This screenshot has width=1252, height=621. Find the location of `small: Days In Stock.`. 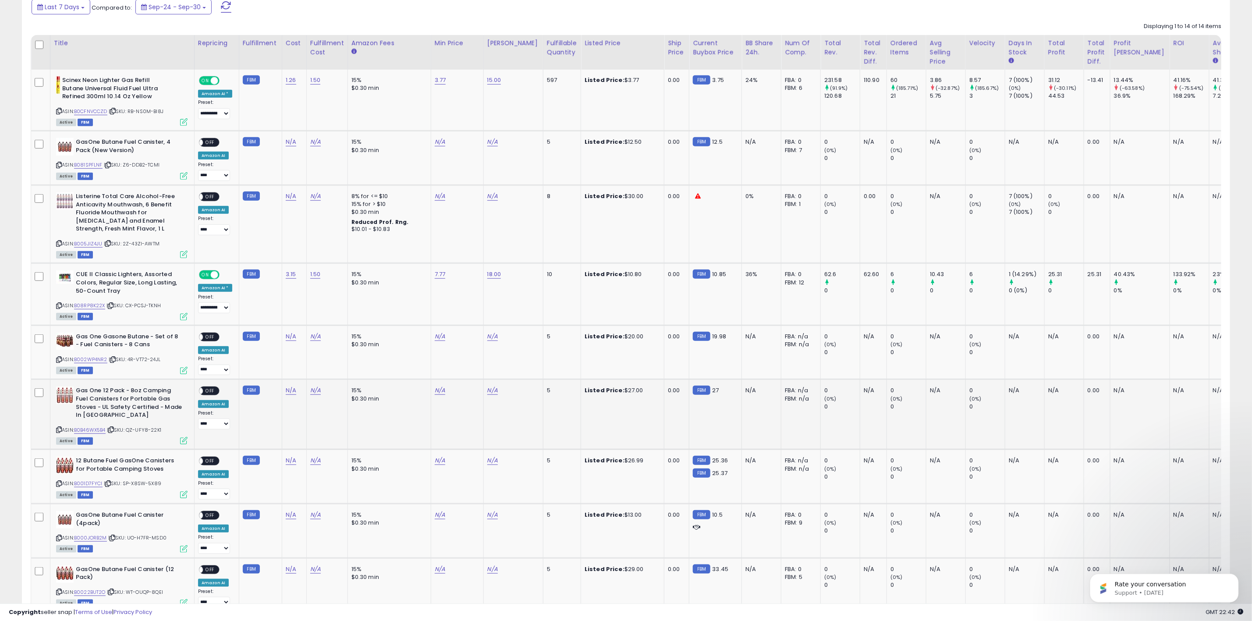

small: Days In Stock. is located at coordinates (1011, 61).